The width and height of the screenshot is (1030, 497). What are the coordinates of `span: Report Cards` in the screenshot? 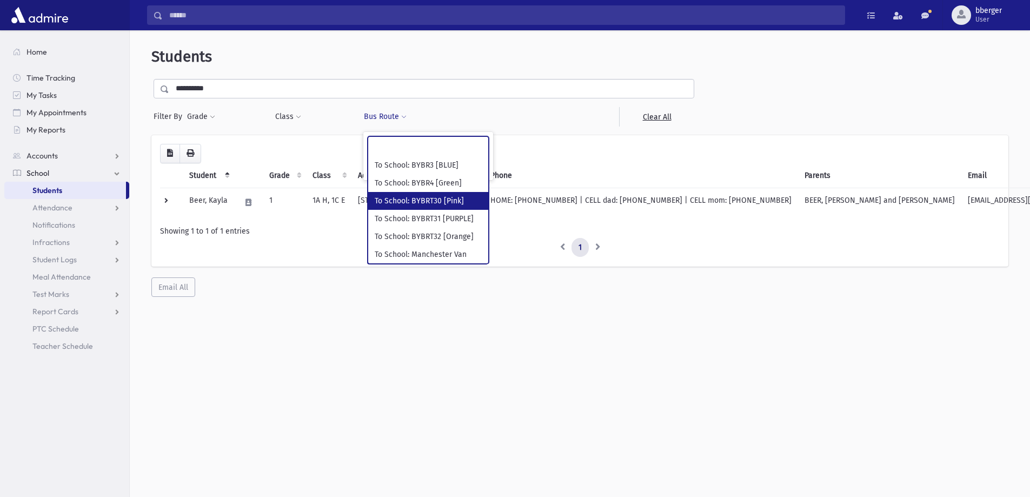 It's located at (55, 311).